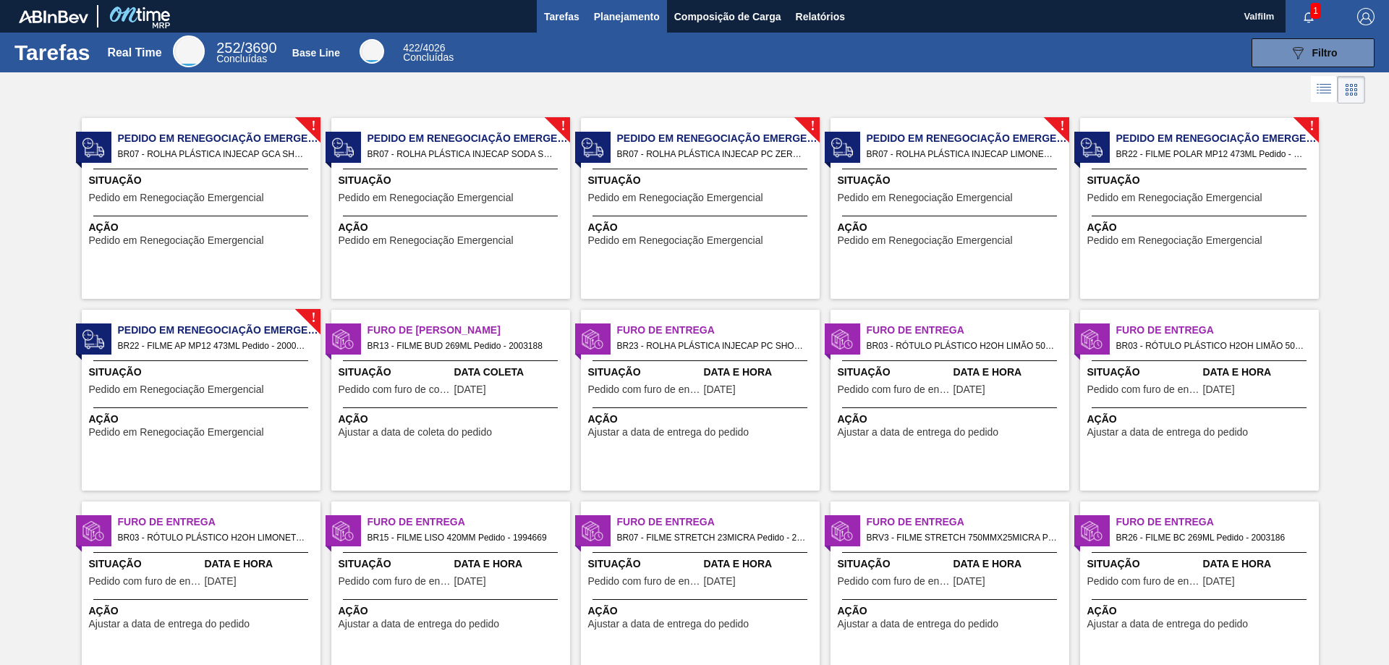 This screenshot has width=1389, height=665. I want to click on span: Pedido com furo de coleta, so click(394, 389).